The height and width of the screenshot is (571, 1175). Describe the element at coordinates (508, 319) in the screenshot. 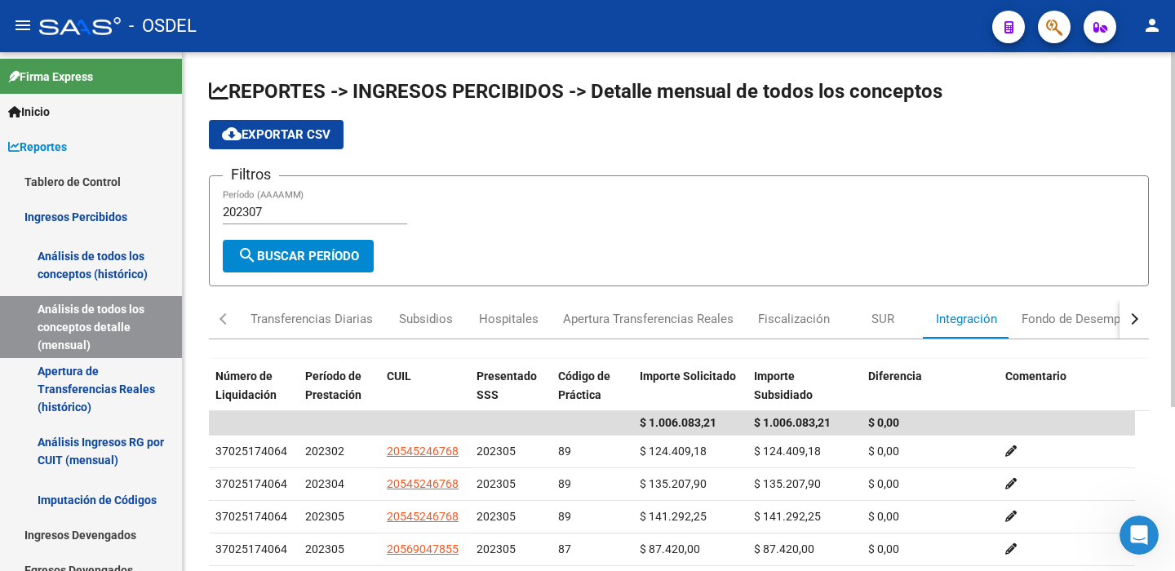

I see `div: Hospitales` at that location.